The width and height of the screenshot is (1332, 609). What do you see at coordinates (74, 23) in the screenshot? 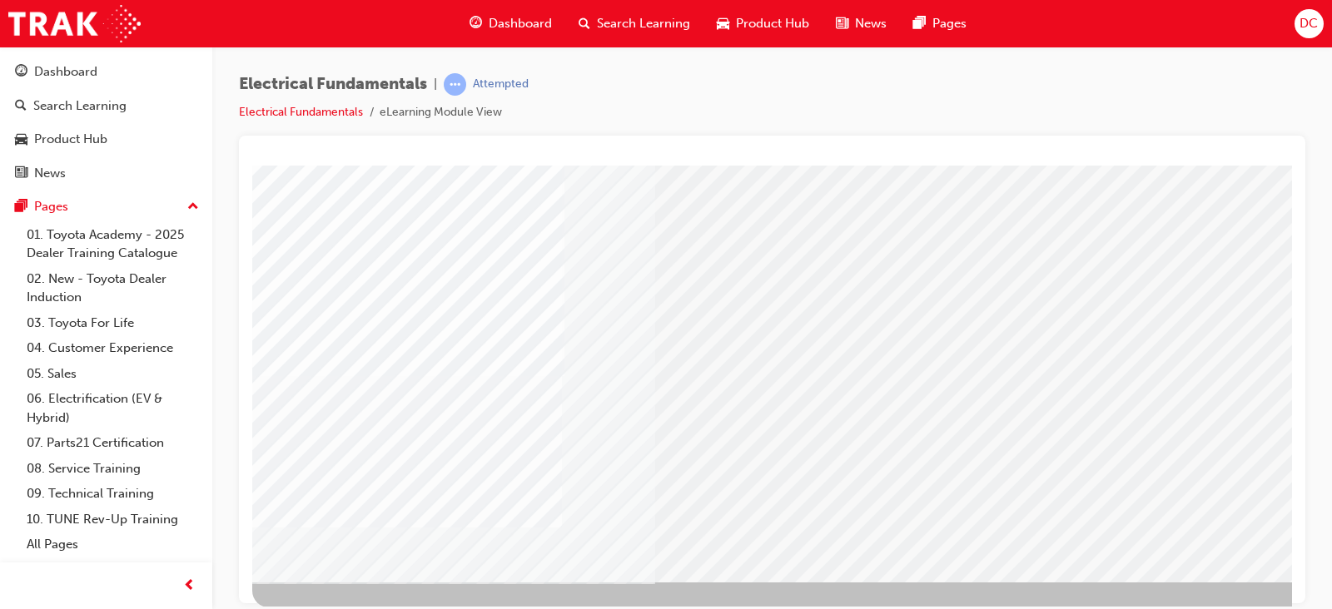
I see `img: Trak` at bounding box center [74, 23].